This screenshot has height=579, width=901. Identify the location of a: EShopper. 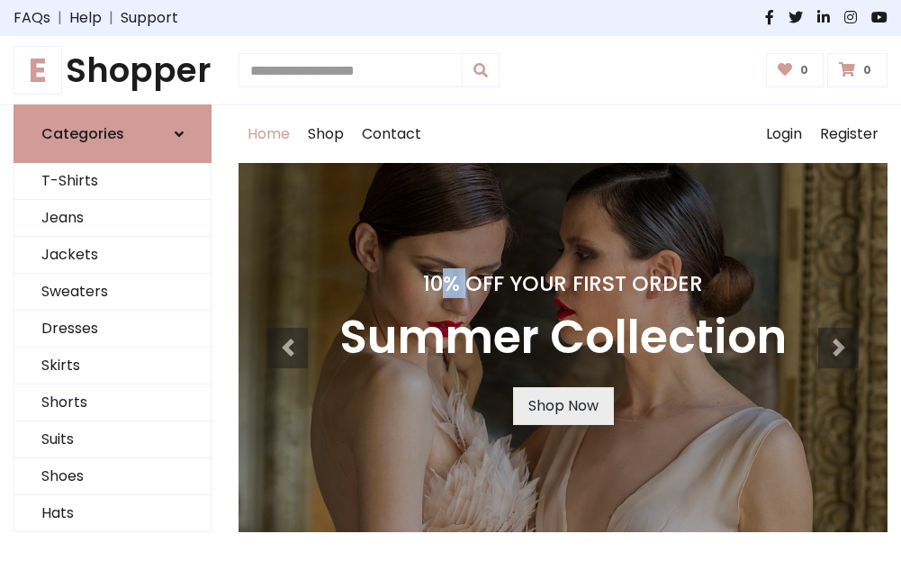
(112, 70).